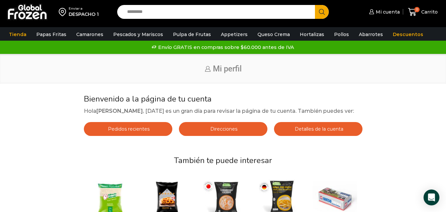 This screenshot has width=446, height=212. Describe the element at coordinates (51, 34) in the screenshot. I see `a: Papas Fritas` at that location.